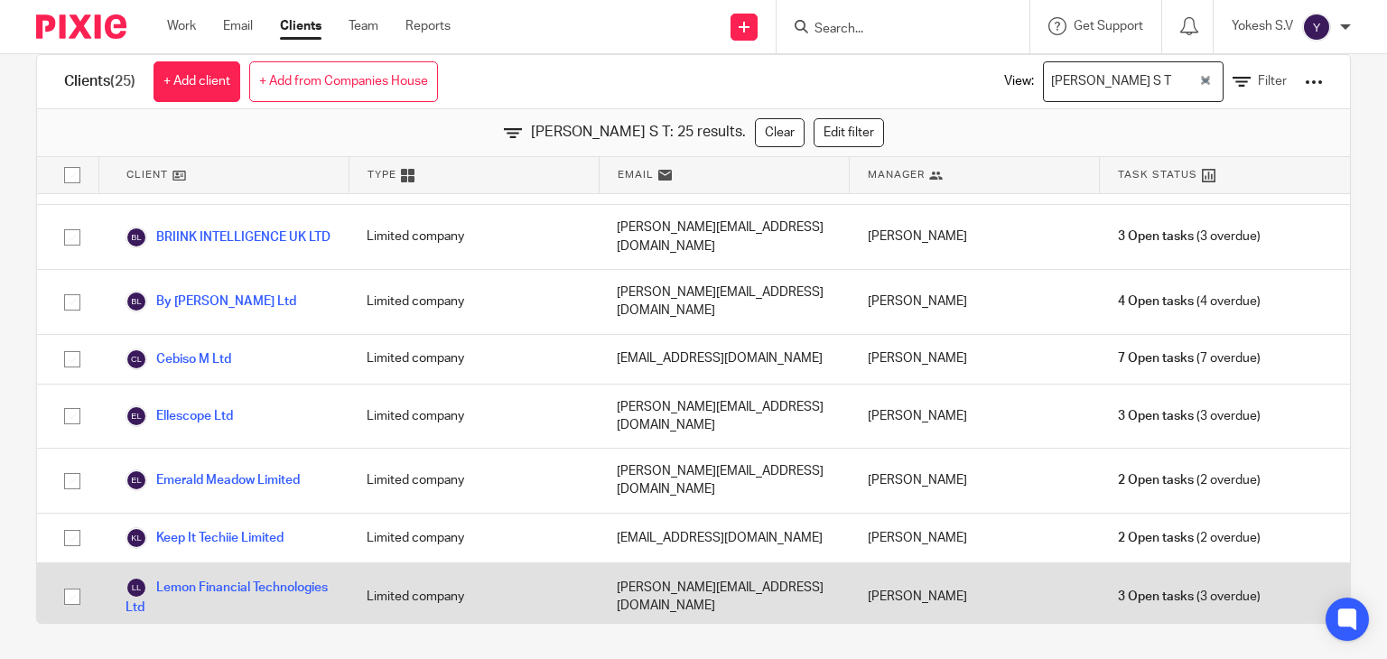 The width and height of the screenshot is (1387, 659). Describe the element at coordinates (72, 175) in the screenshot. I see `input: Select all` at that location.